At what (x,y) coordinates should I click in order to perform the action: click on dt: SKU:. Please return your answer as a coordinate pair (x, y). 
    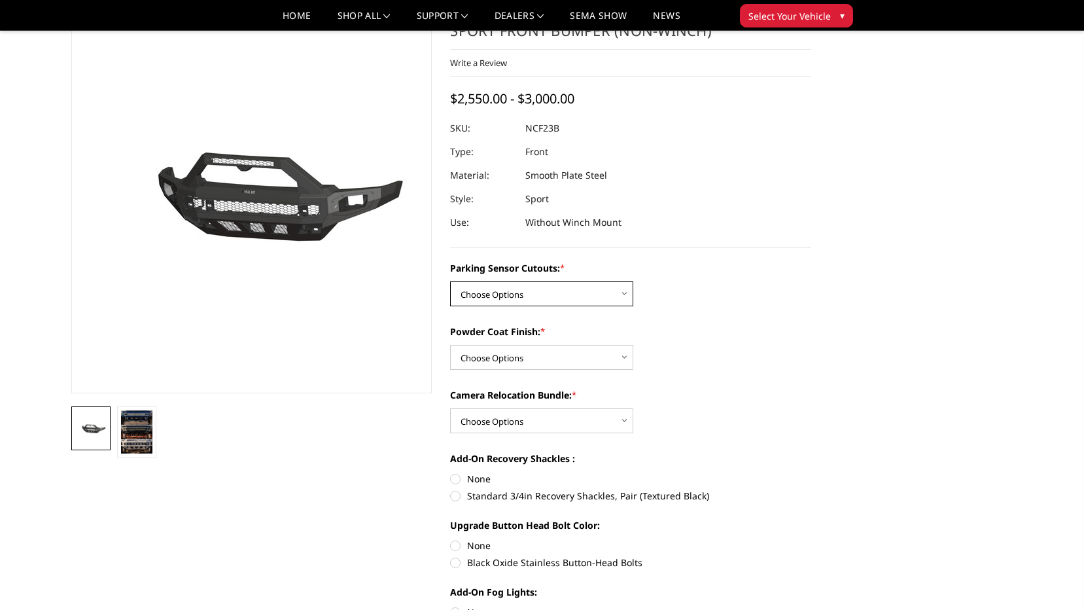
    Looking at the image, I should click on (483, 128).